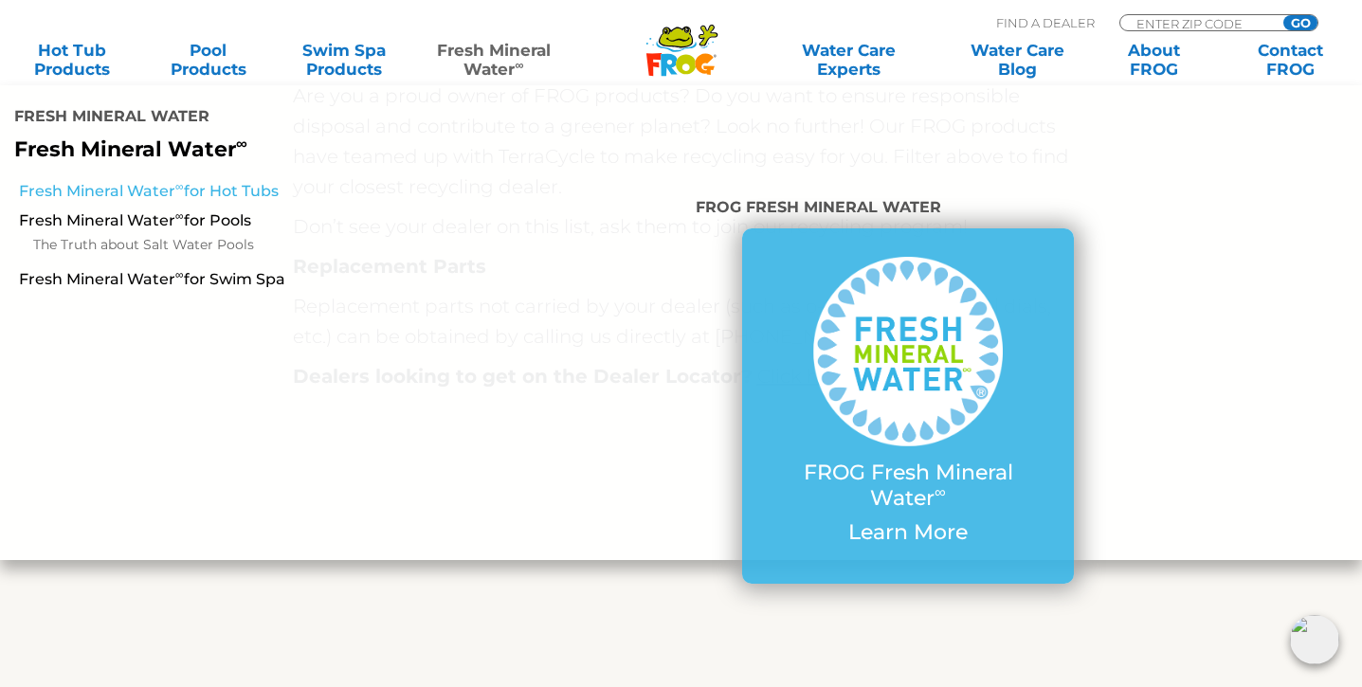 The height and width of the screenshot is (687, 1362). Describe the element at coordinates (848, 60) in the screenshot. I see `a: Water CareExperts` at that location.